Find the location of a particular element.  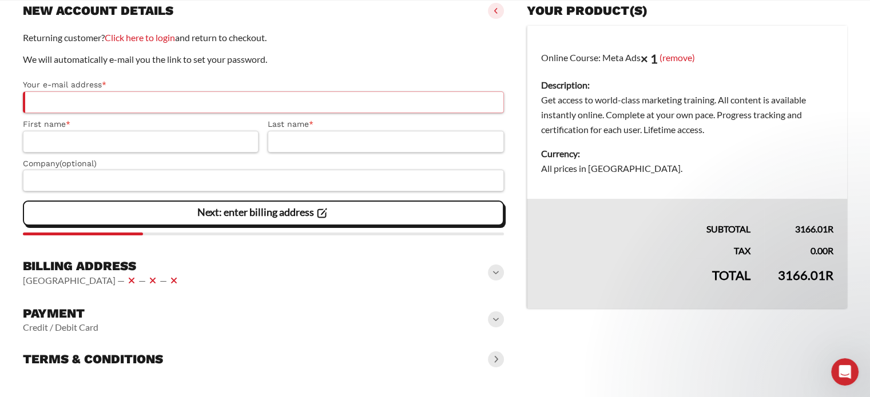

dd: Get access to world-class marketing training. All content is available instantly online. Complete... is located at coordinates (687, 115).